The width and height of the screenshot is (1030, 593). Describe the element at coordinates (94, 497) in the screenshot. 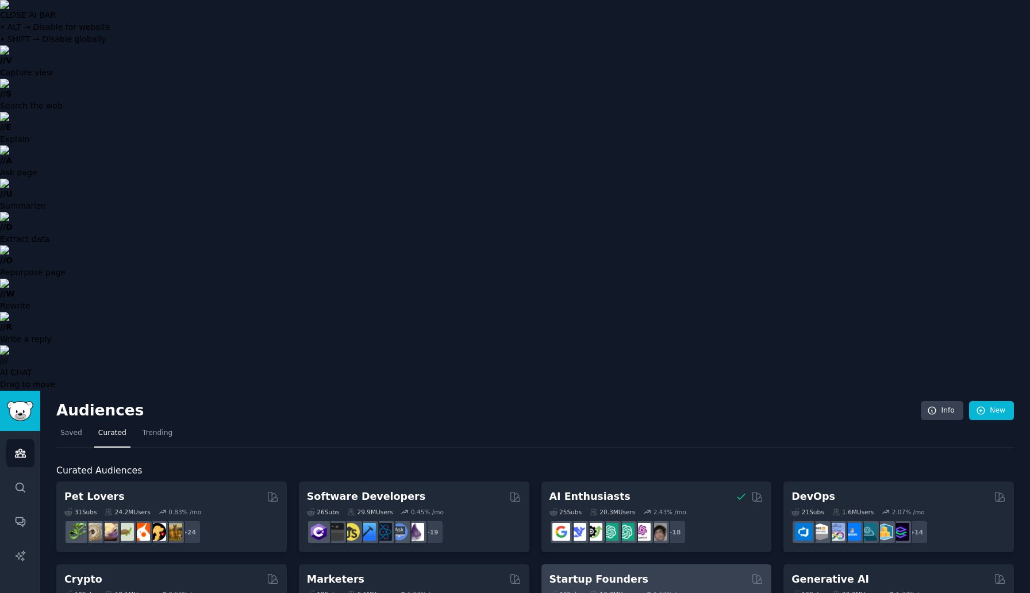

I see `h2: Pet Lovers` at that location.